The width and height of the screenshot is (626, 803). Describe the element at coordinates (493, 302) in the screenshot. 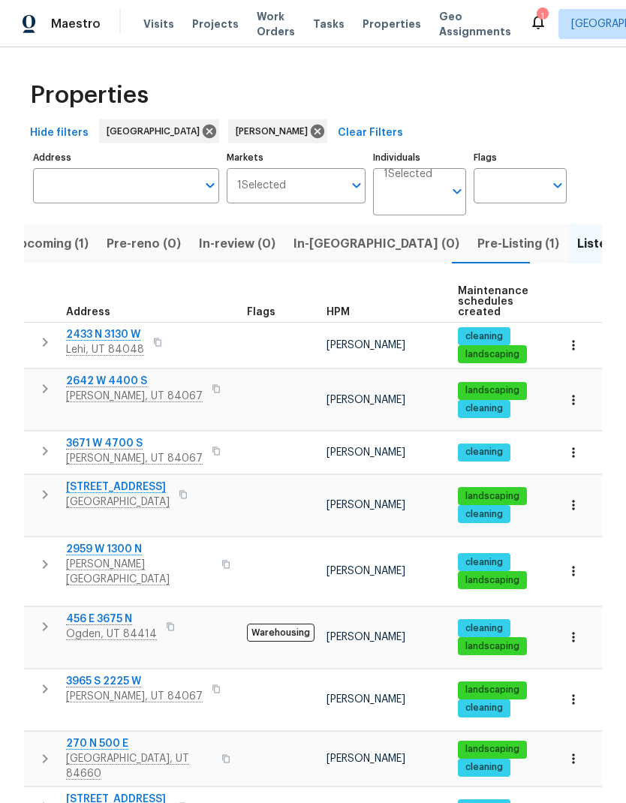

I see `span: Maintenance schedules created` at that location.